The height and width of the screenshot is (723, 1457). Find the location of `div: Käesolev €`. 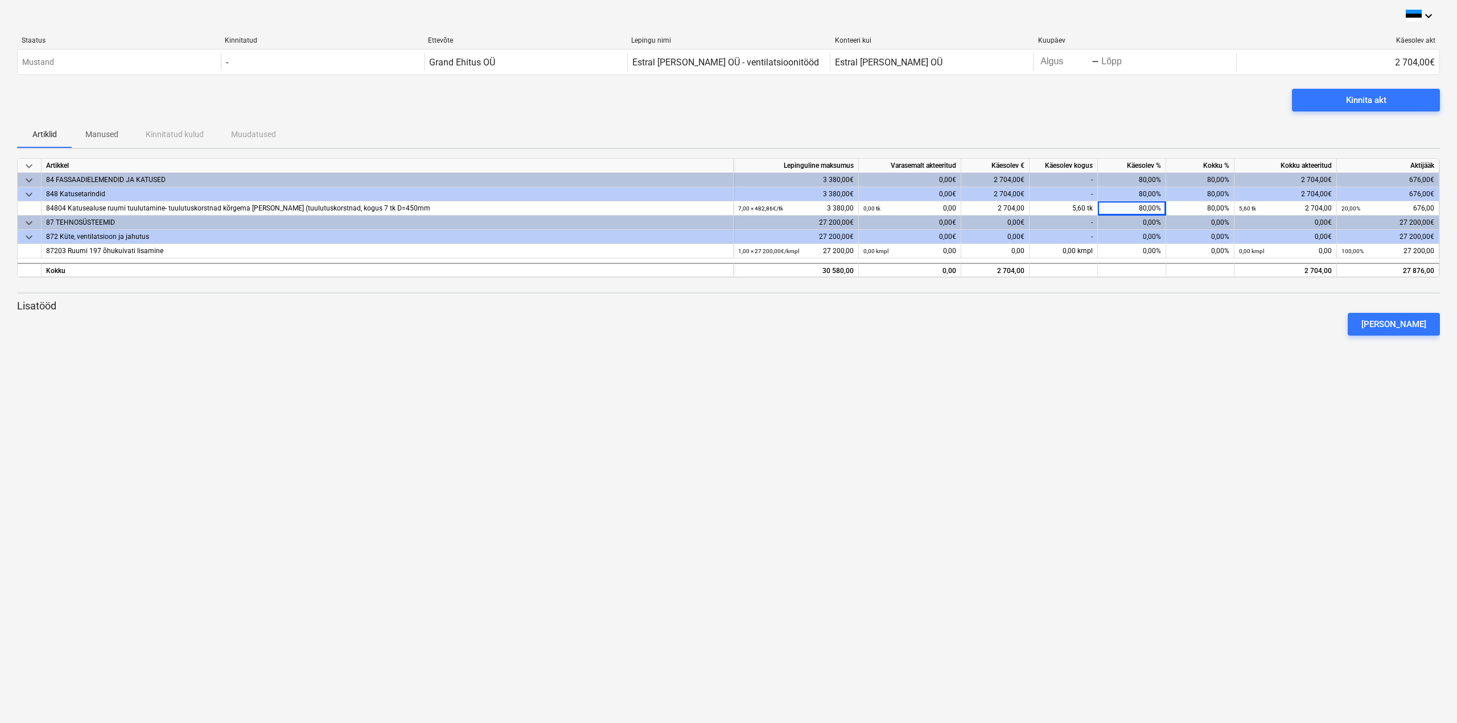

div: Käesolev € is located at coordinates (995, 166).